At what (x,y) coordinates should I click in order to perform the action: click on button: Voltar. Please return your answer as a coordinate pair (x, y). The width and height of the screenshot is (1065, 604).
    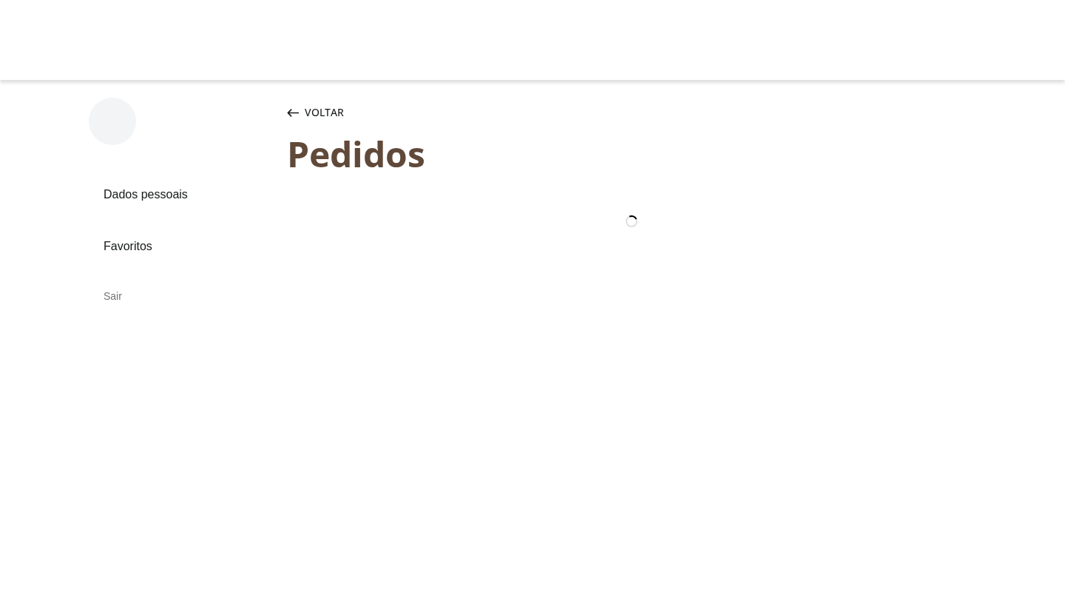
    Looking at the image, I should click on (315, 112).